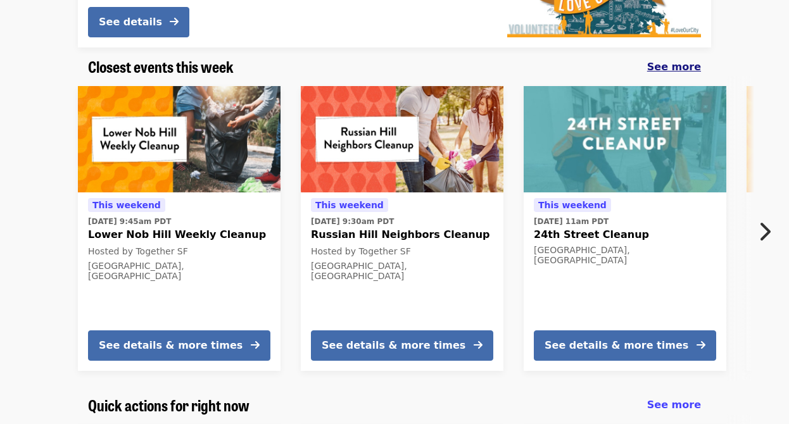  I want to click on div: Quick actions for right now, so click(394, 405).